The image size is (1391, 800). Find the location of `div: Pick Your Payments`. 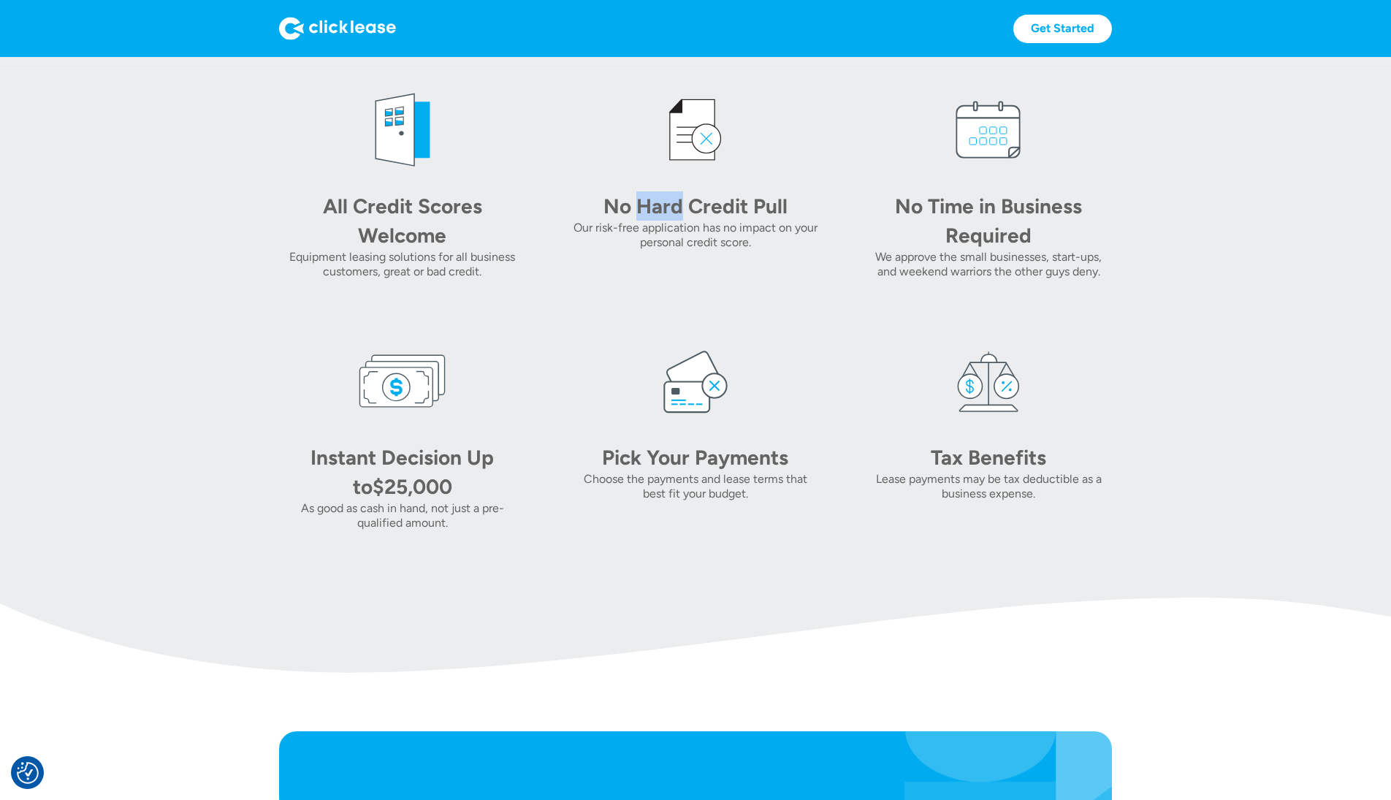

div: Pick Your Payments is located at coordinates (696, 457).